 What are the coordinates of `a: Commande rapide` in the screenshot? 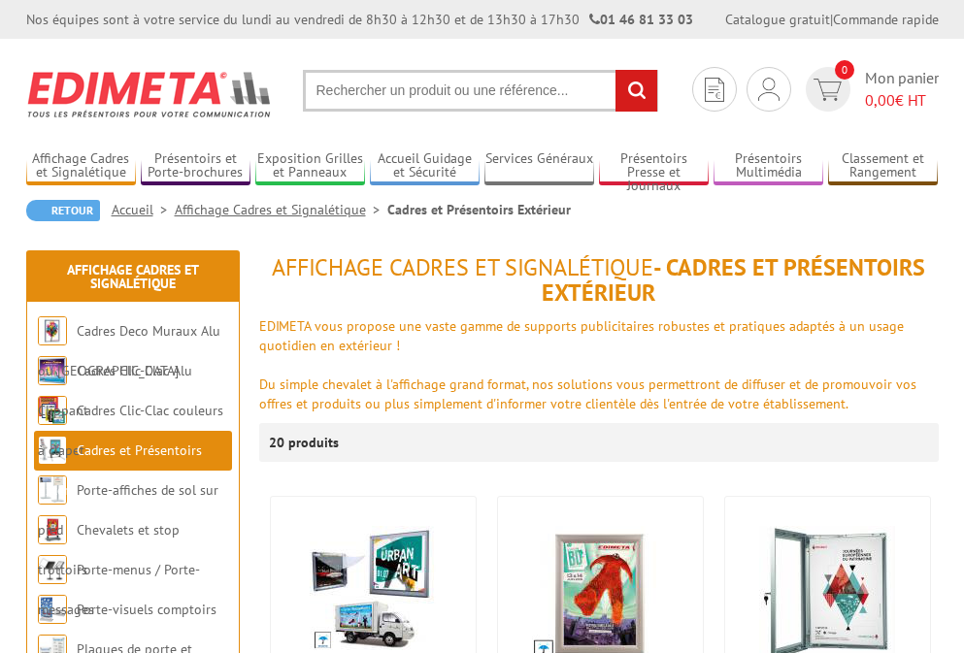 It's located at (885, 19).